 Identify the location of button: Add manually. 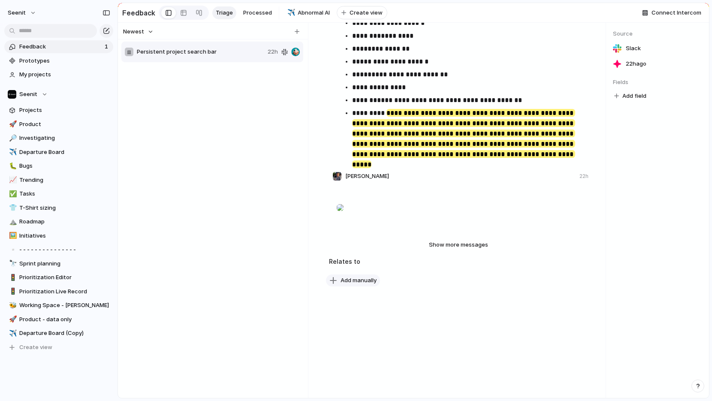
(353, 281).